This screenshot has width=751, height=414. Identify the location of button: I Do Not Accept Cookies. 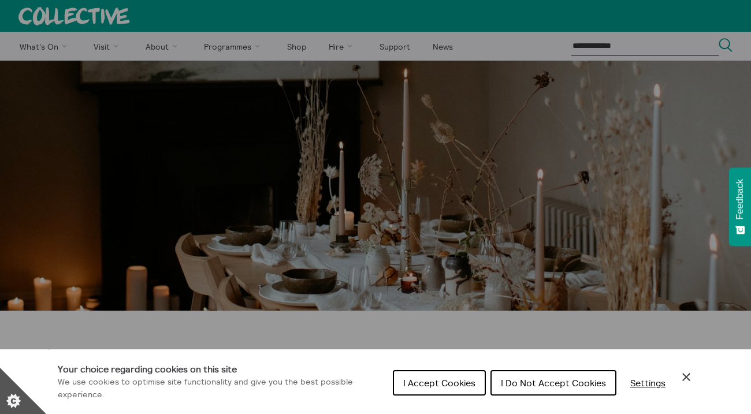
(554, 383).